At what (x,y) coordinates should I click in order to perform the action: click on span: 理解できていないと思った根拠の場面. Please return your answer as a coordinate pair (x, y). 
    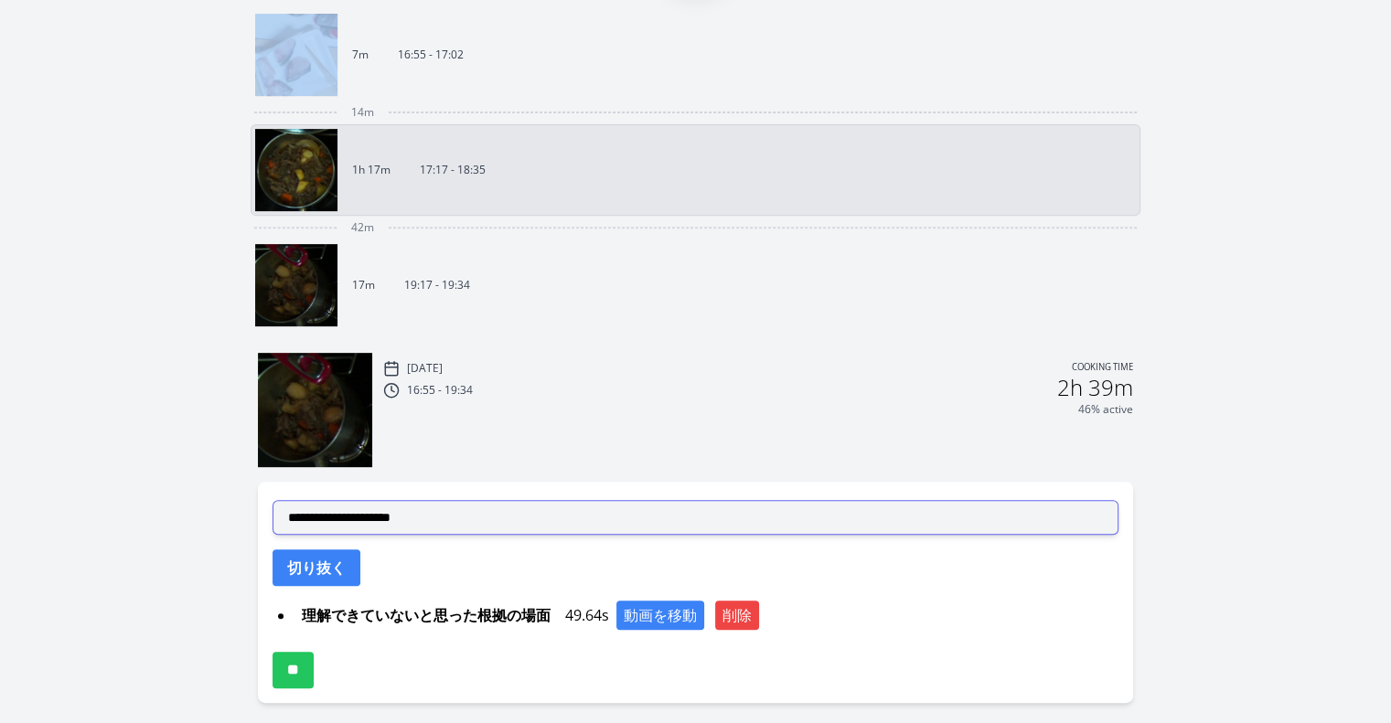
    Looking at the image, I should click on (426, 615).